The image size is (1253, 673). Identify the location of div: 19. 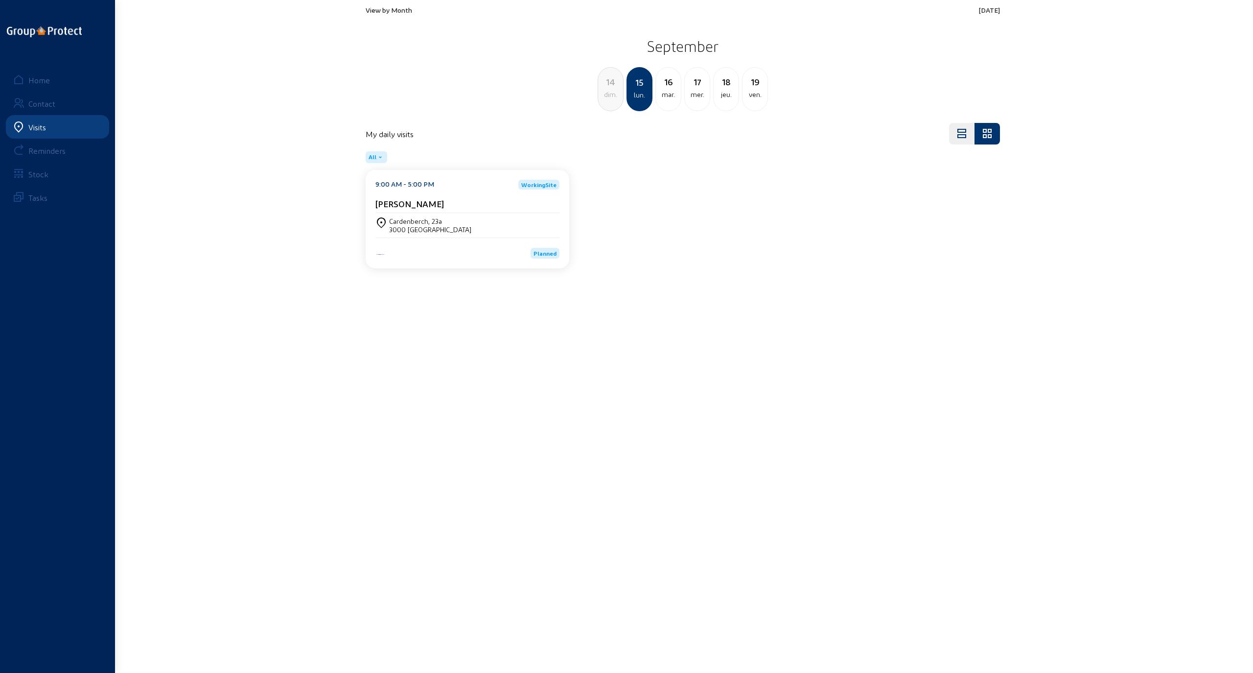
(755, 82).